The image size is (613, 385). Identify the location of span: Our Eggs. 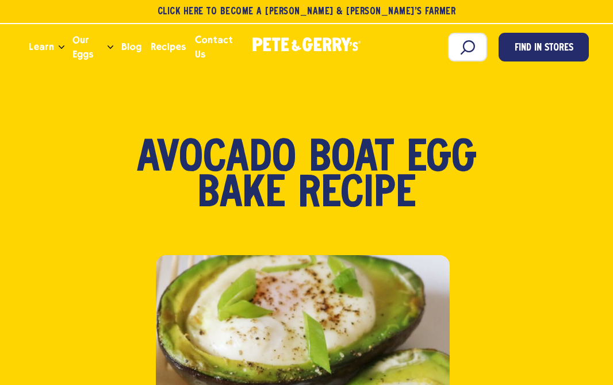
(87, 47).